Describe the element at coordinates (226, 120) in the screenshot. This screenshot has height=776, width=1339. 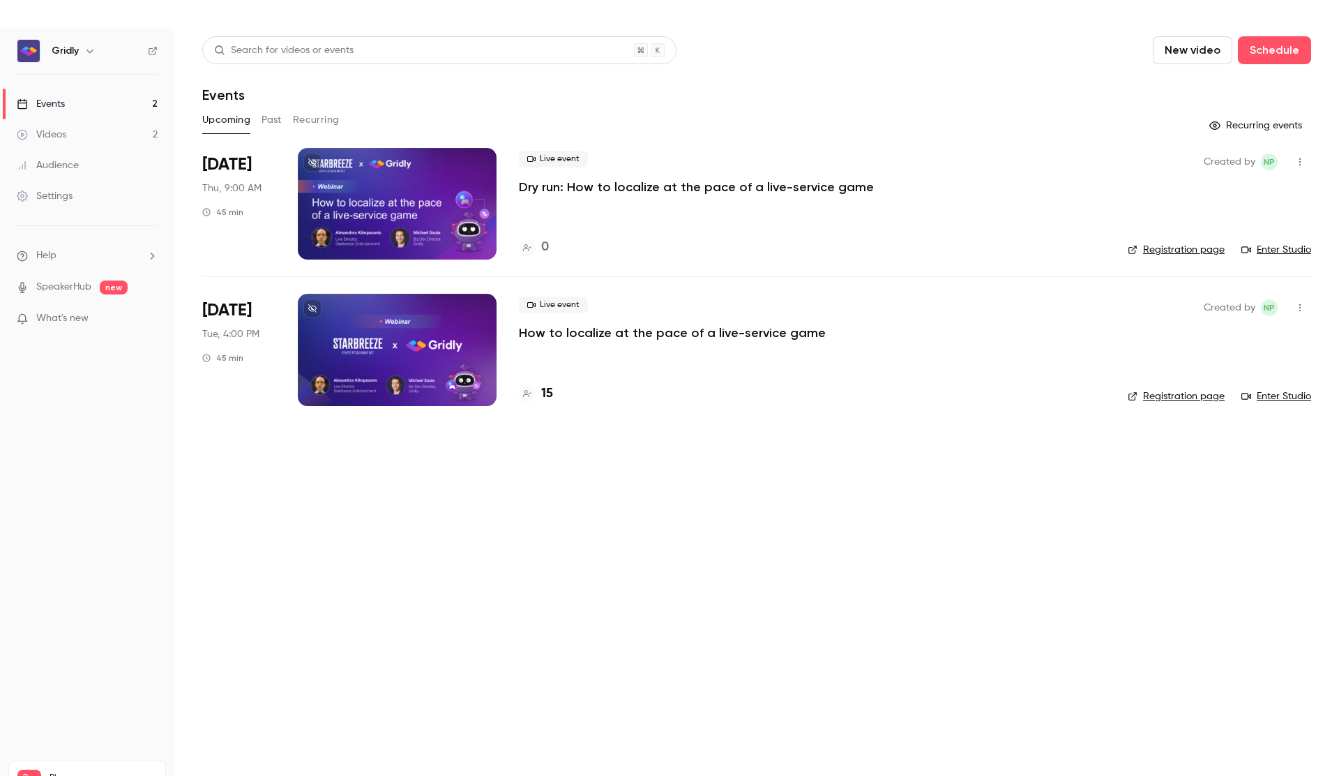
I see `button: Upcoming` at that location.